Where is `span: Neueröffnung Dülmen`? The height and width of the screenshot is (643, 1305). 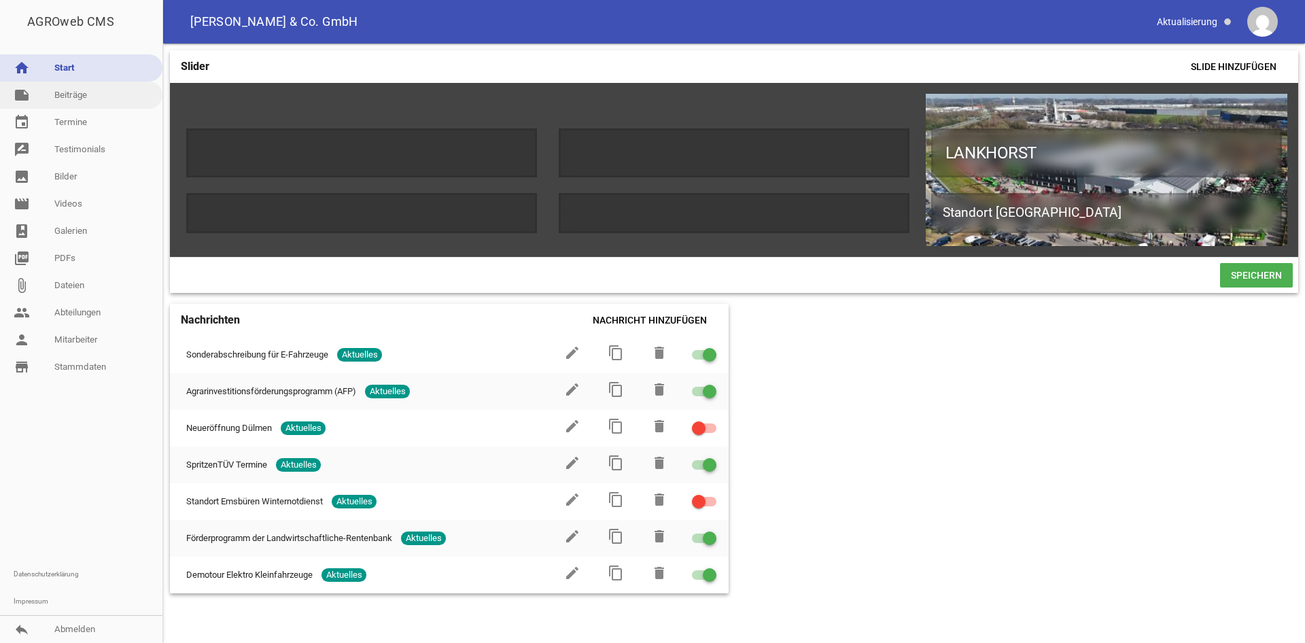 span: Neueröffnung Dülmen is located at coordinates (229, 428).